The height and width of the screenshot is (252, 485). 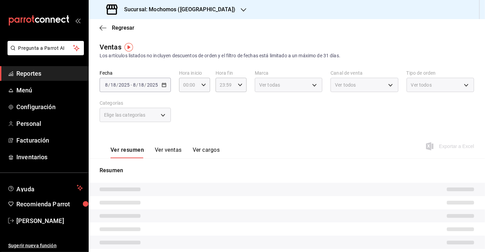 I want to click on span: Sugerir nueva función, so click(x=45, y=246).